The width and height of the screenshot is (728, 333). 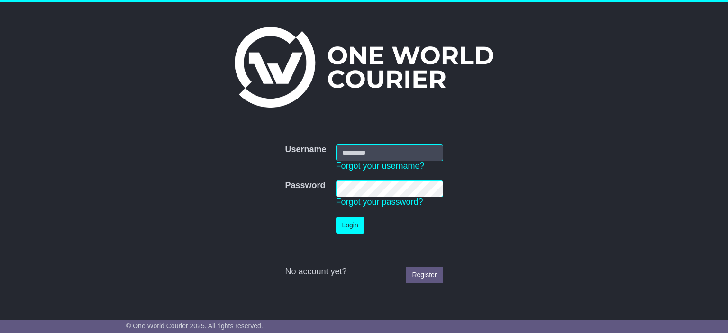 I want to click on a: Register, so click(x=424, y=275).